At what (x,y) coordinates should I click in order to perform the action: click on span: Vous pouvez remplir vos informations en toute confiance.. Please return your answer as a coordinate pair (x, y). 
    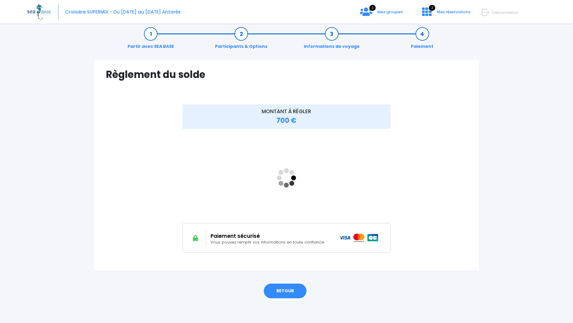
    Looking at the image, I should click on (268, 242).